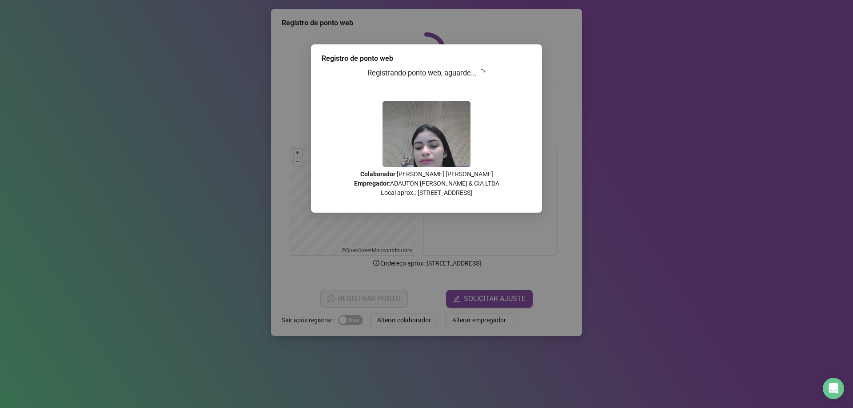 Image resolution: width=853 pixels, height=408 pixels. I want to click on strong: Colaborador, so click(378, 174).